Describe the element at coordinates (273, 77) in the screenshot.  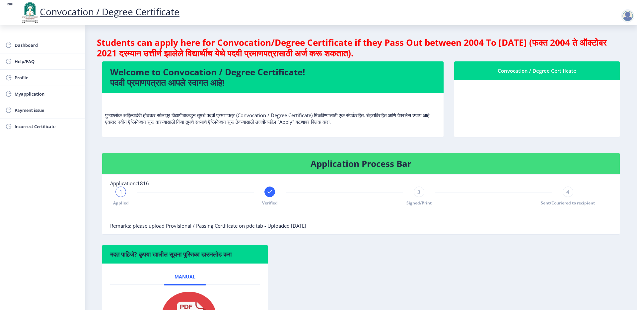
I see `h4: Welcome to Convocation / Degree Certificate! पदवी प्रमाणपत्रात आपले स्वागत आहे!` at that location.